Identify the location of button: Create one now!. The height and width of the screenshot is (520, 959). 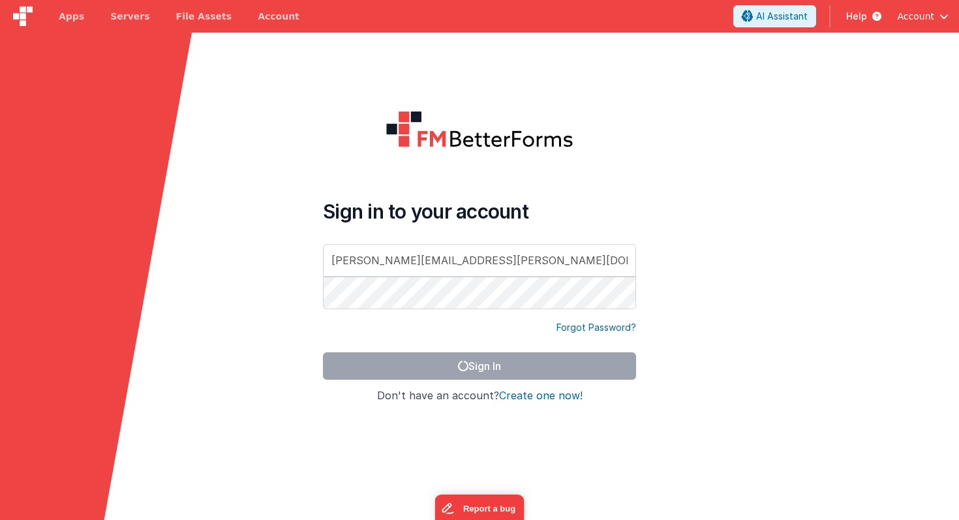
(541, 396).